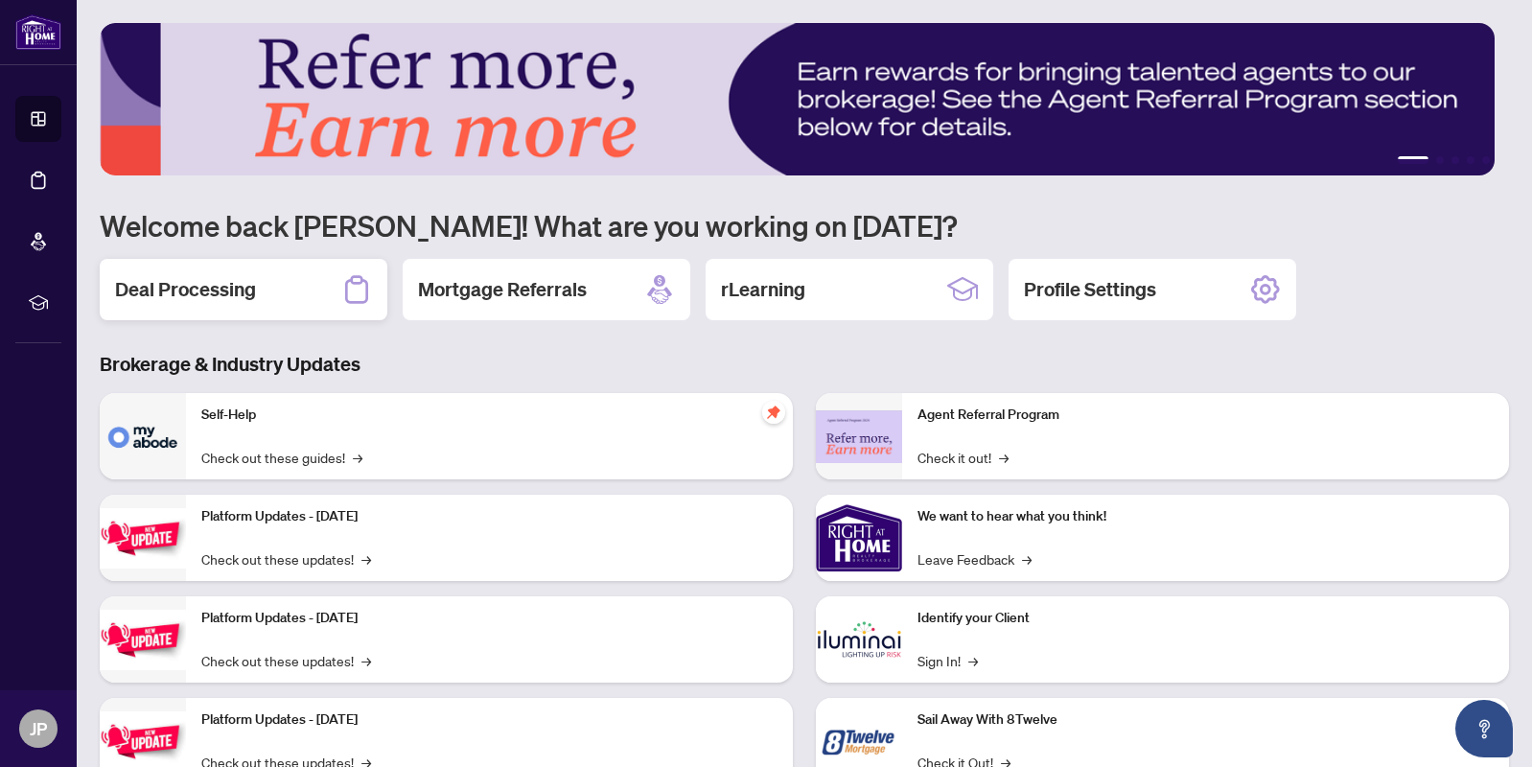 This screenshot has width=1532, height=767. What do you see at coordinates (804, 364) in the screenshot?
I see `h3: Brokerage & Industry Updates` at bounding box center [804, 364].